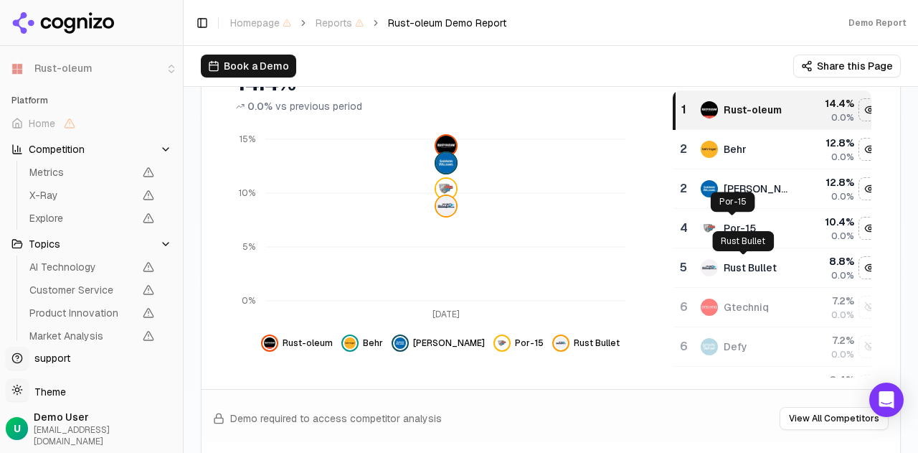 This screenshot has height=453, width=918. Describe the element at coordinates (373, 343) in the screenshot. I see `span: Behr` at that location.